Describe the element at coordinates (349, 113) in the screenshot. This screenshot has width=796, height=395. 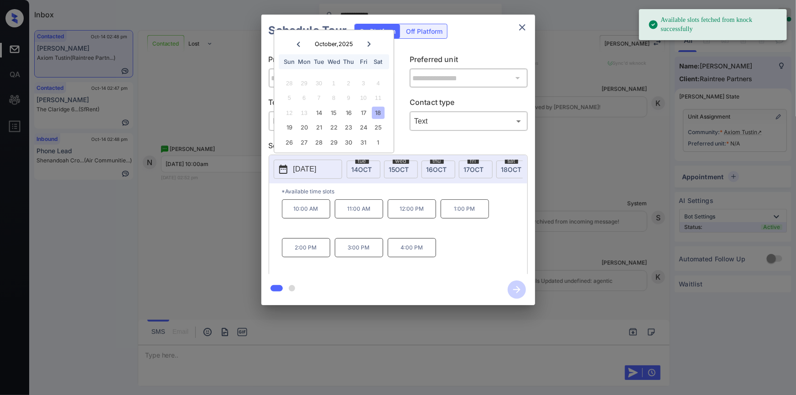
I see `div: Choose Thursday, October 16th, 2025` at that location.